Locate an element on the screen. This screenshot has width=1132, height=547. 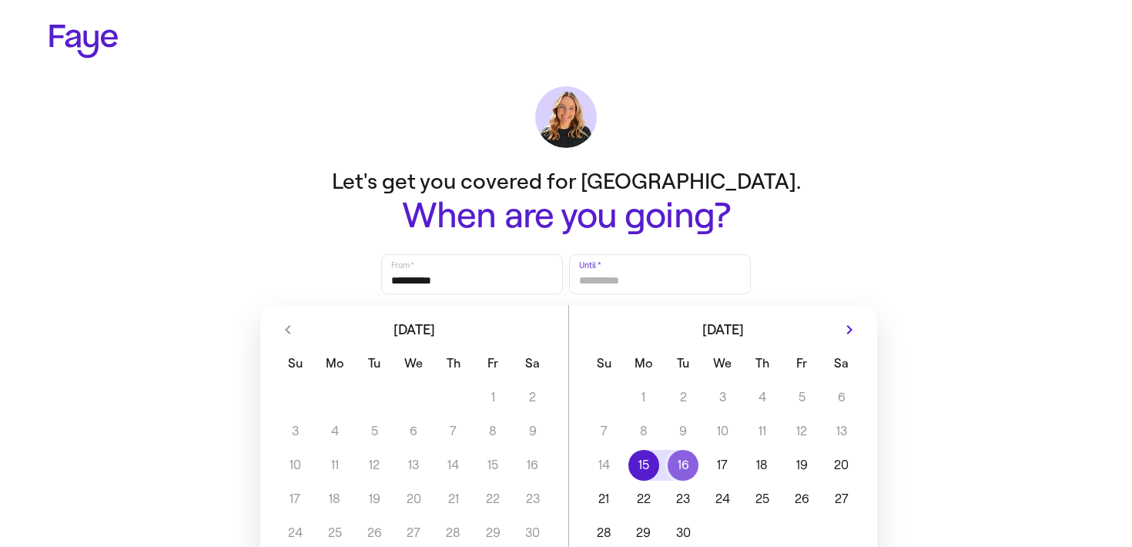
button: Next month is located at coordinates (850, 330).